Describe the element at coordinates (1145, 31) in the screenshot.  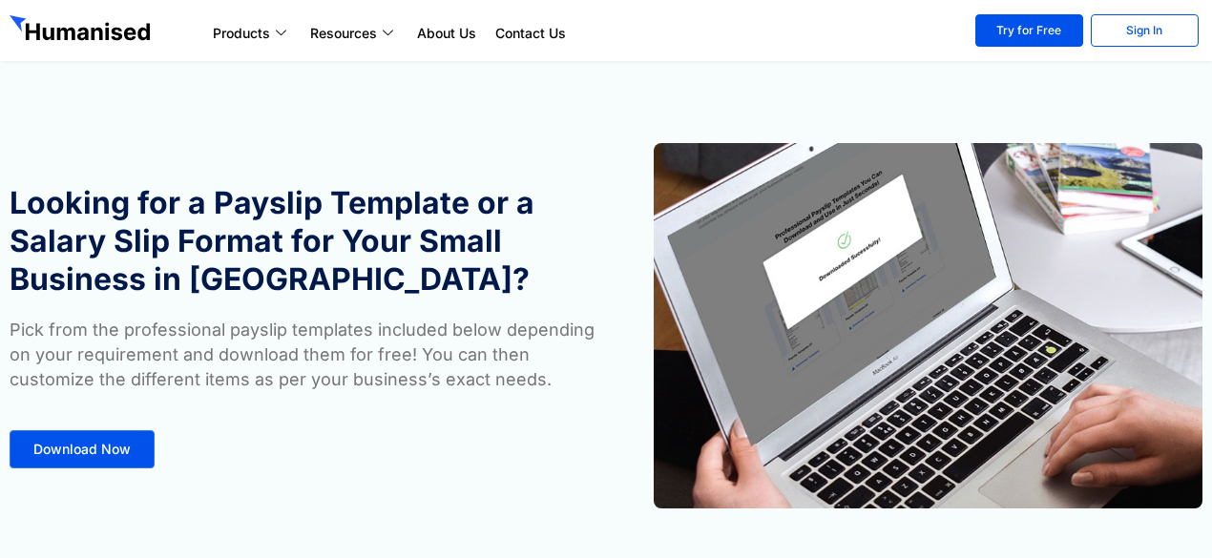
I see `a: Sign In` at that location.